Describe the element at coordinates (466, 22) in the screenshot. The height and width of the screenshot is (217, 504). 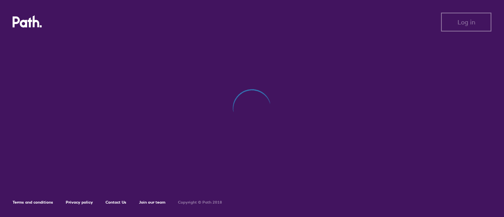
I see `span: Log in` at that location.